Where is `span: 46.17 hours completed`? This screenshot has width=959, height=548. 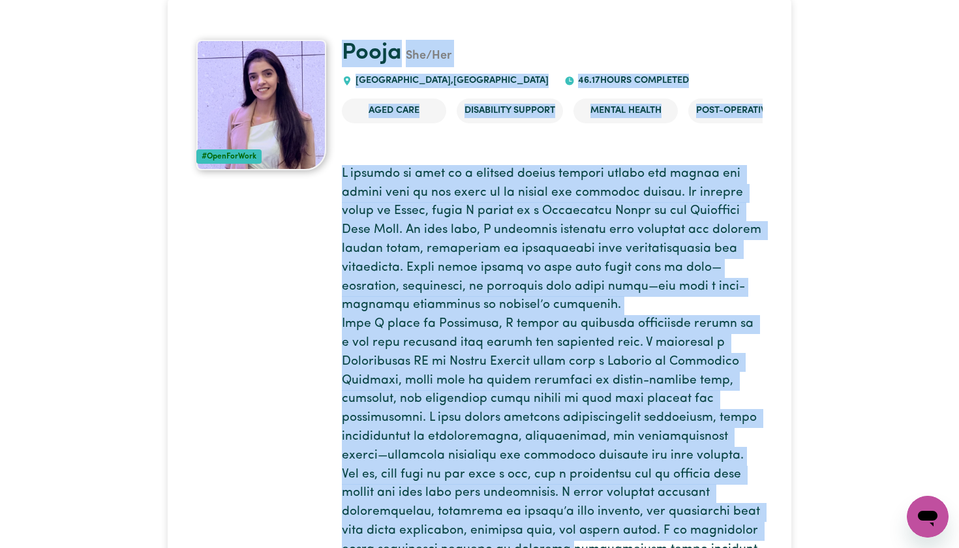 span: 46.17 hours completed is located at coordinates (632, 80).